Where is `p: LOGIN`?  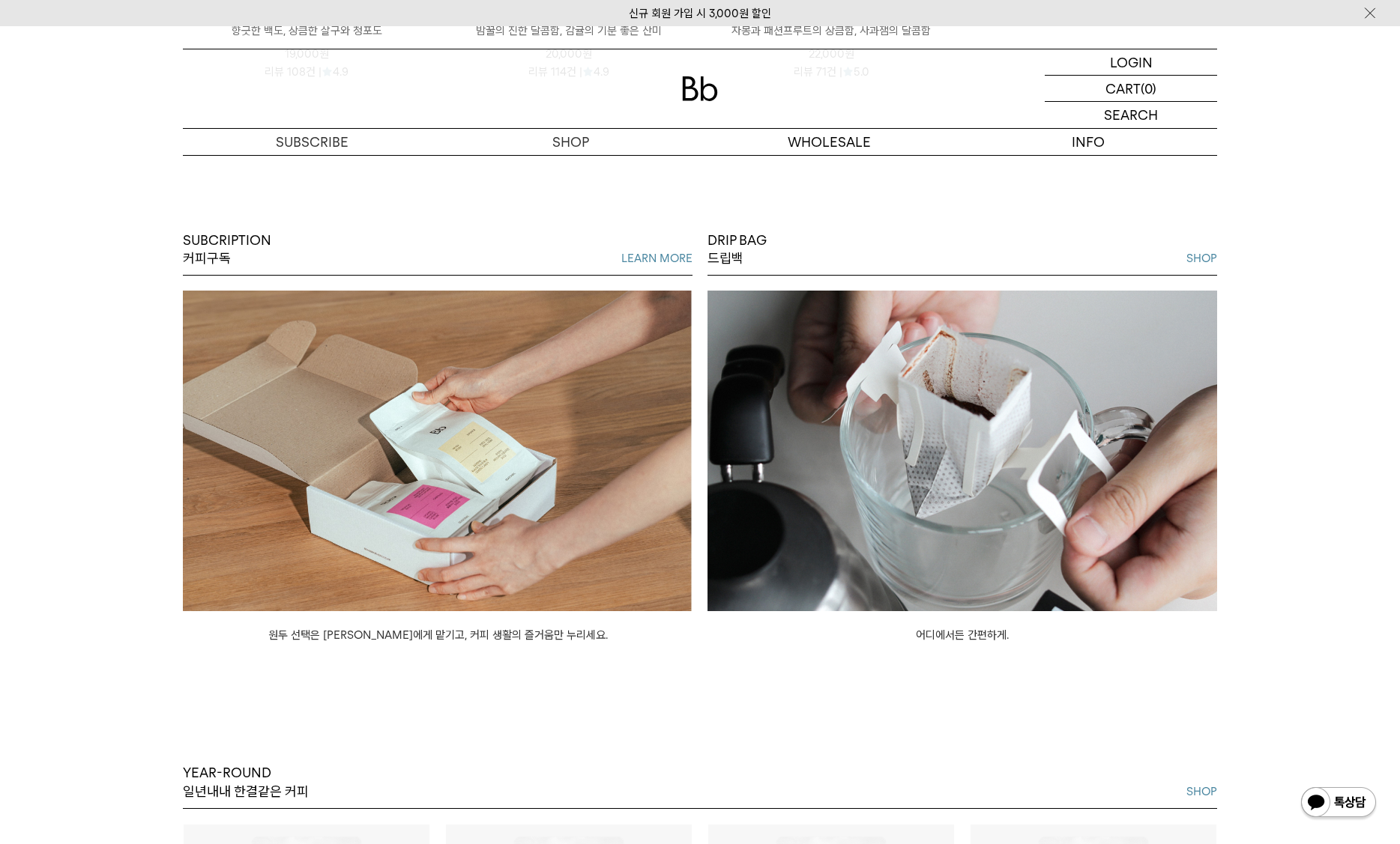
p: LOGIN is located at coordinates (1131, 62).